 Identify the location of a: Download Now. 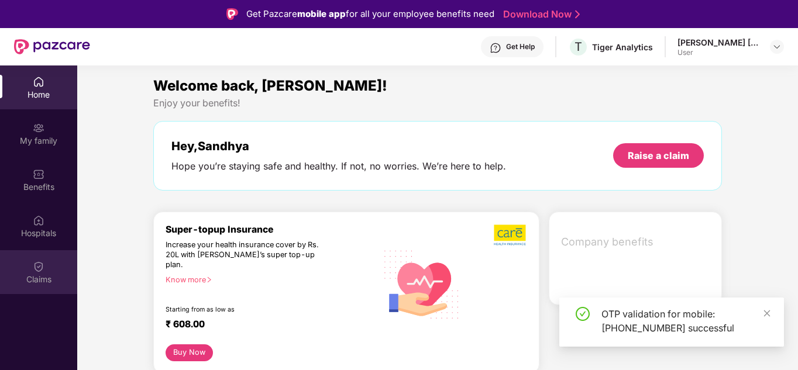
(539, 14).